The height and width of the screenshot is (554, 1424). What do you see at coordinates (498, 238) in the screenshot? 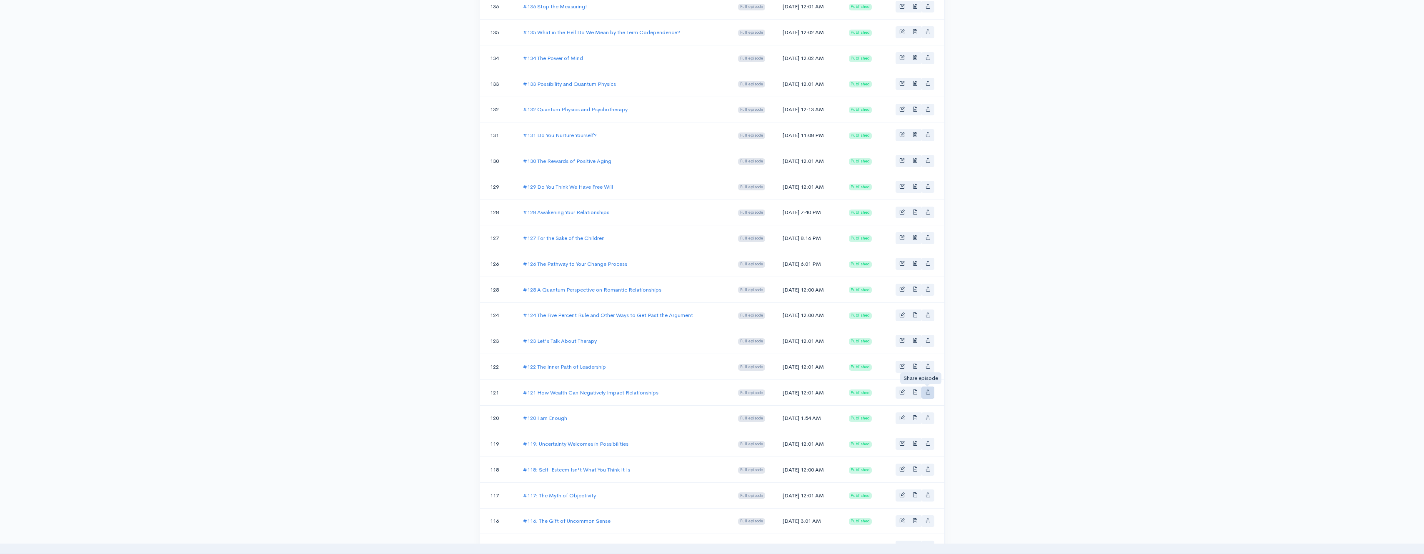
I see `td: 127` at bounding box center [498, 238].